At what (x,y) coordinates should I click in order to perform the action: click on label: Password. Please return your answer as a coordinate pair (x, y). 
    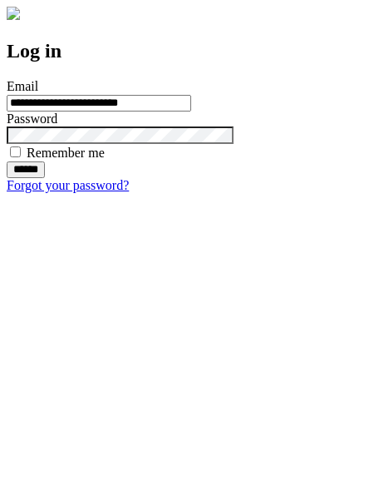
    Looking at the image, I should click on (32, 118).